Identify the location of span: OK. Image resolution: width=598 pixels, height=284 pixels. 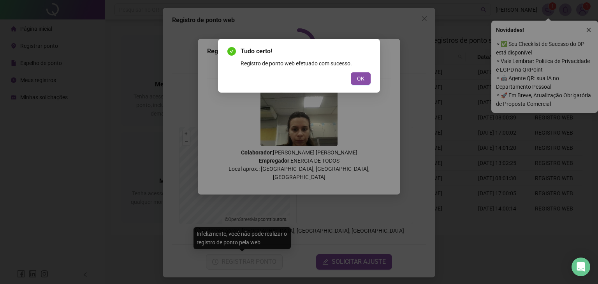
(360, 79).